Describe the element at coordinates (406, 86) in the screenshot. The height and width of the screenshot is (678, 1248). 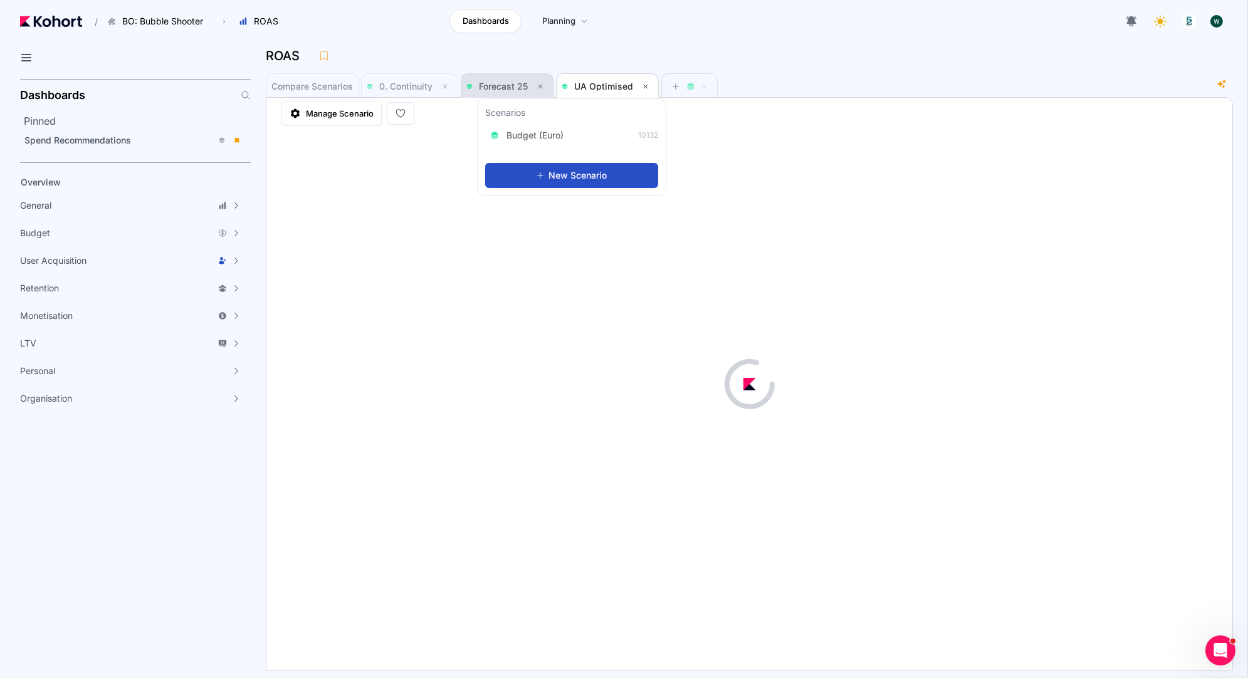
I see `span: 0. Continuity` at that location.